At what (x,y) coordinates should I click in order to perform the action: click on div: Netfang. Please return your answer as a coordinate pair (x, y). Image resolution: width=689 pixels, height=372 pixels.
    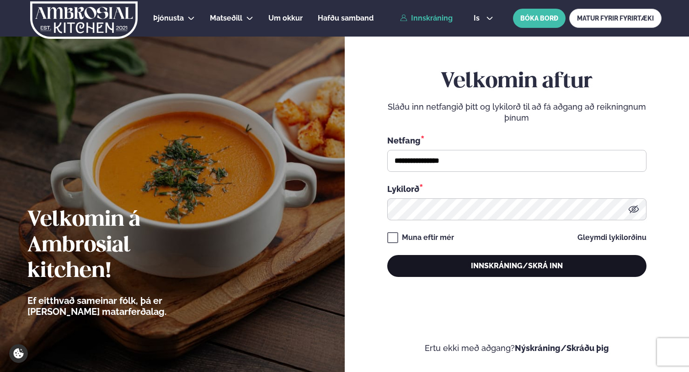
    Looking at the image, I should click on (517, 140).